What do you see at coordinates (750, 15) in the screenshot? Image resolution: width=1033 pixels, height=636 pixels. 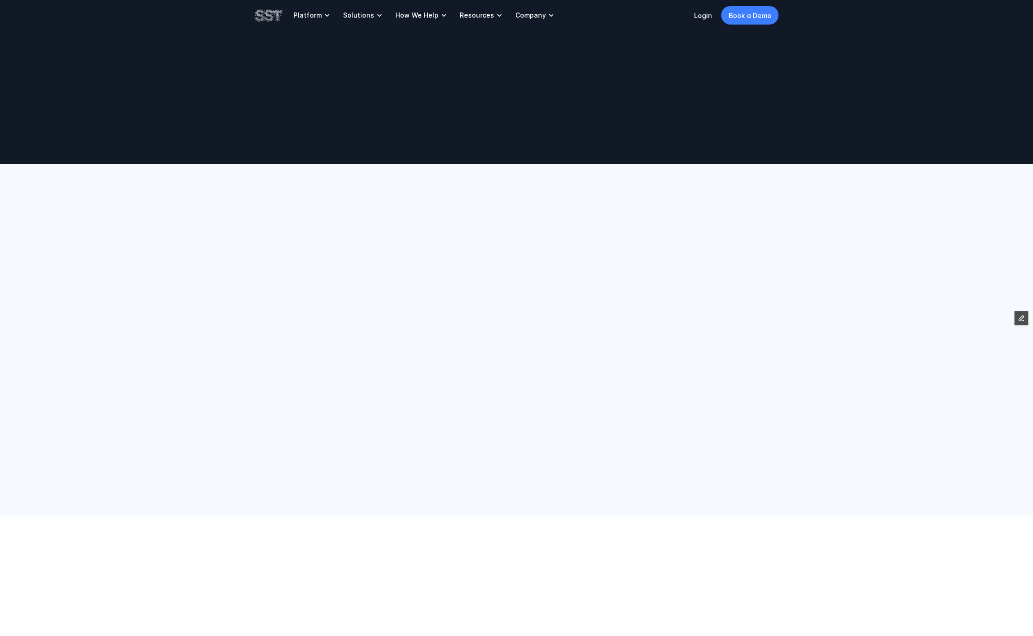 I see `p: Book a Demo` at bounding box center [750, 15].